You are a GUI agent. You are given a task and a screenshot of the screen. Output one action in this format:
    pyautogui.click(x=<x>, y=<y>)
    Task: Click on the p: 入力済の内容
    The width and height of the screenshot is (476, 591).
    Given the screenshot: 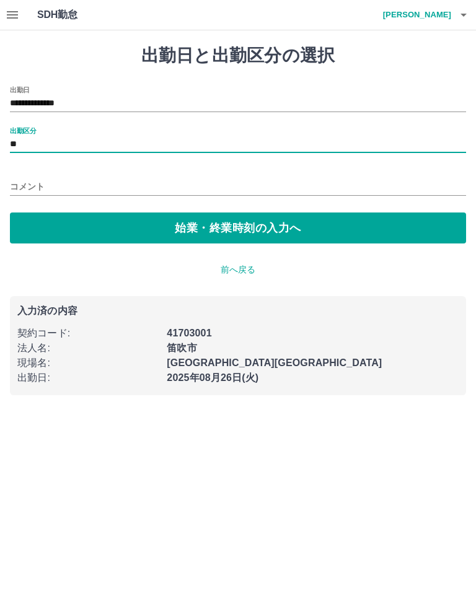 What is the action you would take?
    pyautogui.click(x=238, y=311)
    